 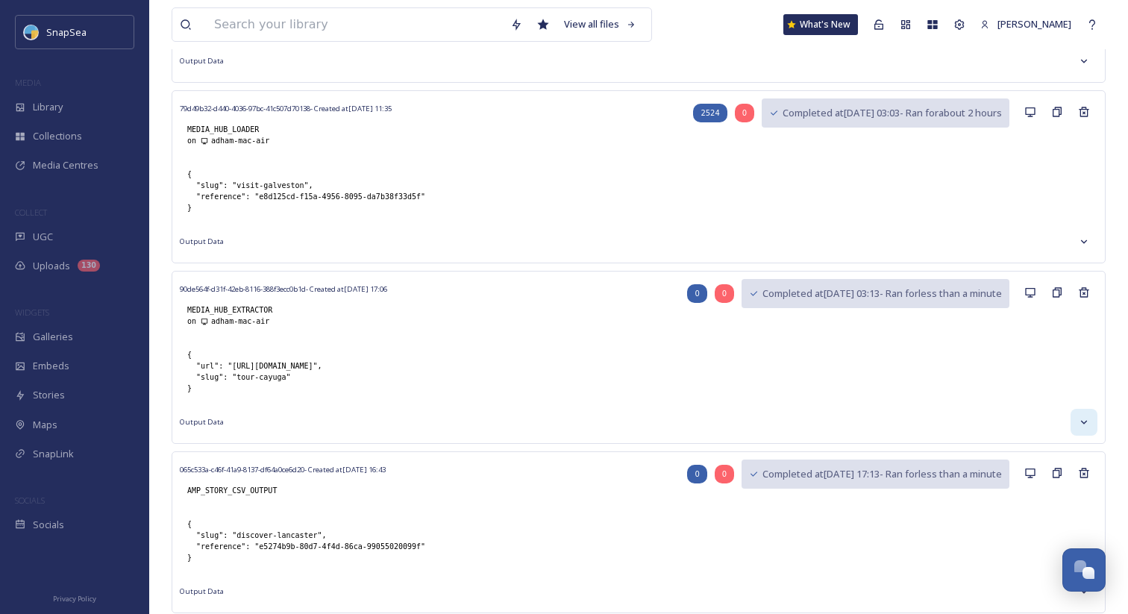 I want to click on span: Privacy Policy, so click(x=75, y=598).